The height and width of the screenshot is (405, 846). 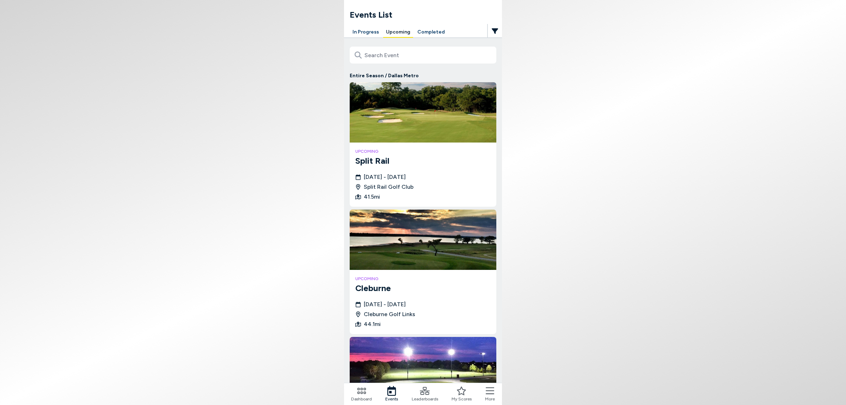 What do you see at coordinates (461, 394) in the screenshot?
I see `a: My Scores` at bounding box center [461, 394].